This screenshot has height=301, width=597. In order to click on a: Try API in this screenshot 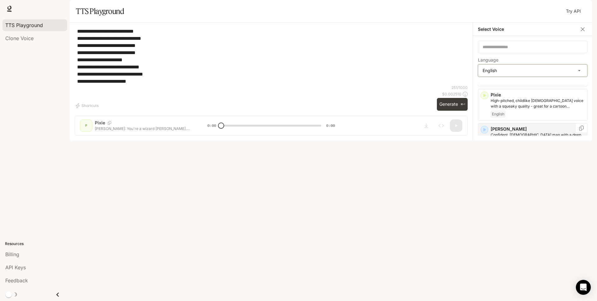, I will do `click(574, 11)`.